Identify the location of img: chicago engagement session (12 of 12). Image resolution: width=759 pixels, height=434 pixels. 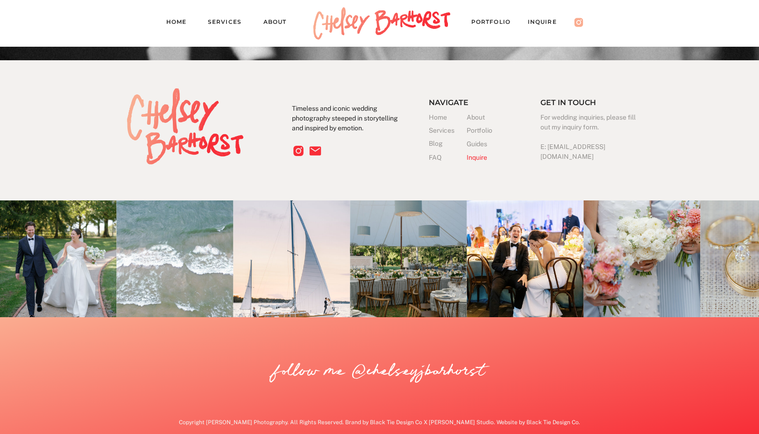
(291, 259).